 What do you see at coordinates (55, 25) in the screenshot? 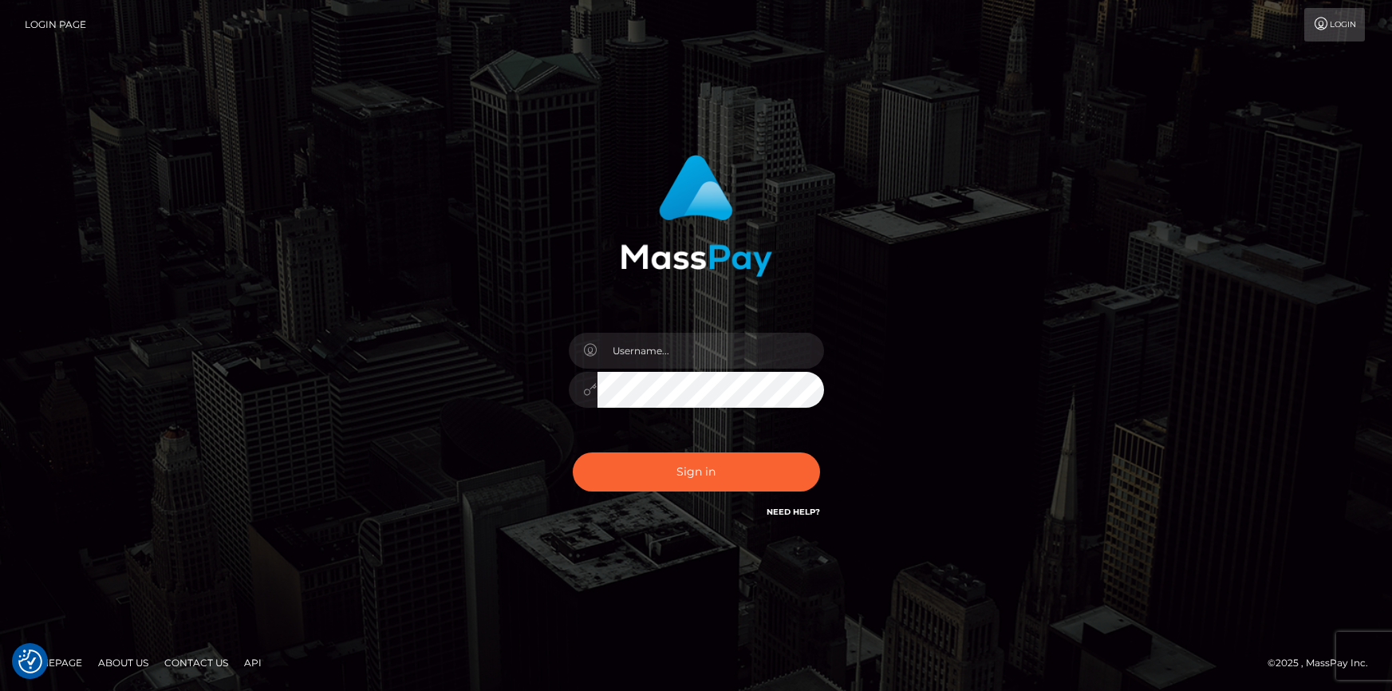
I see `a: Login Page` at bounding box center [55, 25].